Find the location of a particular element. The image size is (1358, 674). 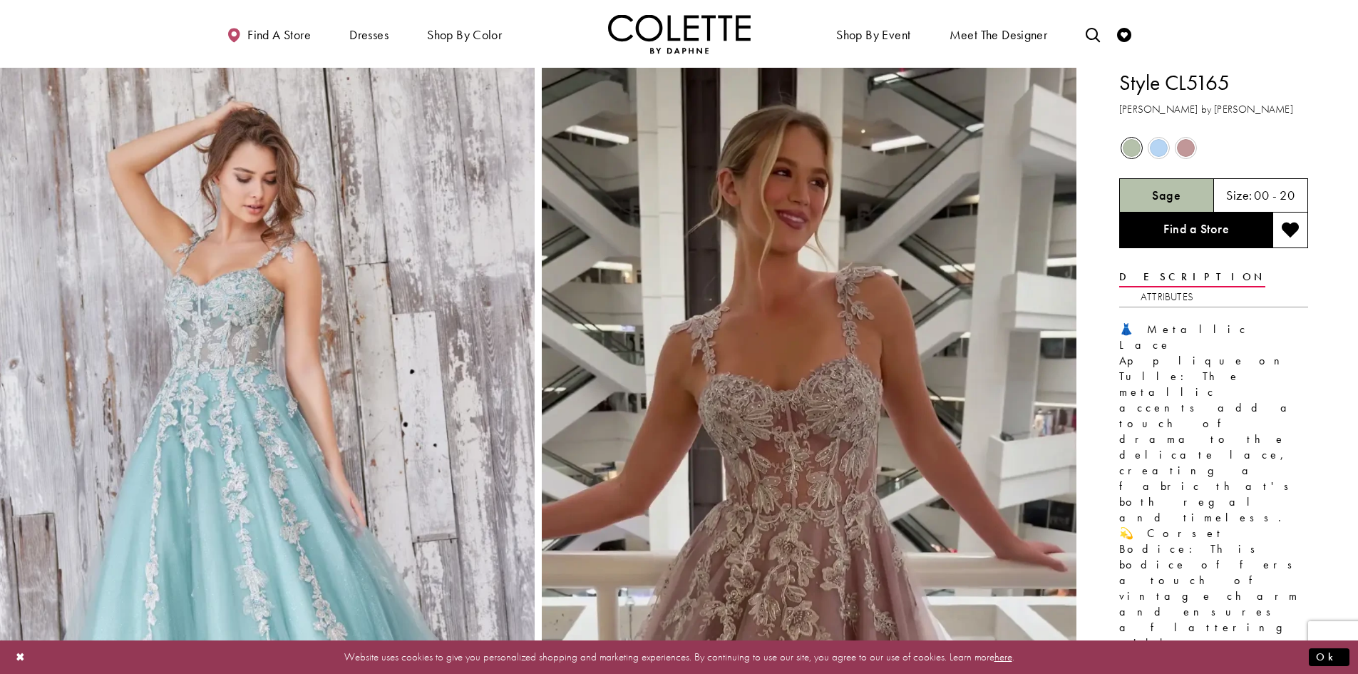

button: Add to wishlist is located at coordinates (1290, 230).